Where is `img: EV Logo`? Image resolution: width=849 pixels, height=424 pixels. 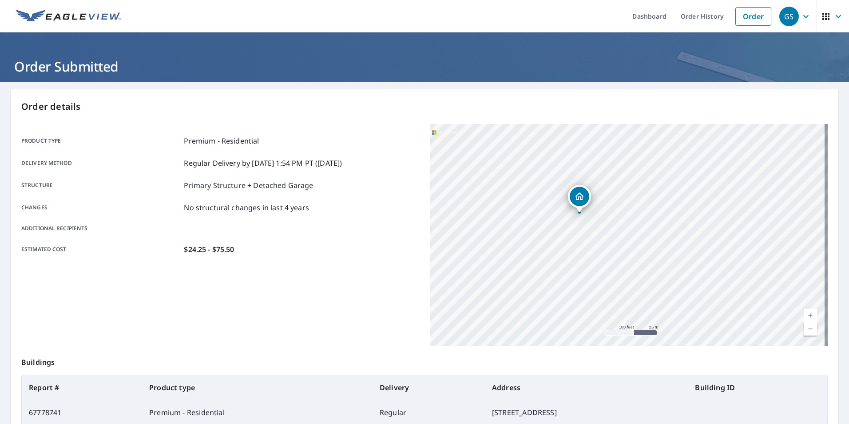
img: EV Logo is located at coordinates (68, 16).